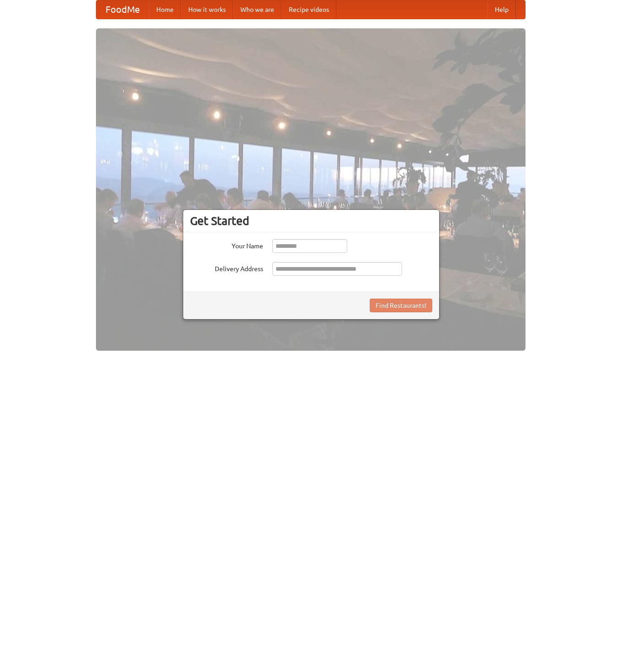 This screenshot has width=621, height=647. Describe the element at coordinates (309, 10) in the screenshot. I see `a: Recipe videos` at that location.